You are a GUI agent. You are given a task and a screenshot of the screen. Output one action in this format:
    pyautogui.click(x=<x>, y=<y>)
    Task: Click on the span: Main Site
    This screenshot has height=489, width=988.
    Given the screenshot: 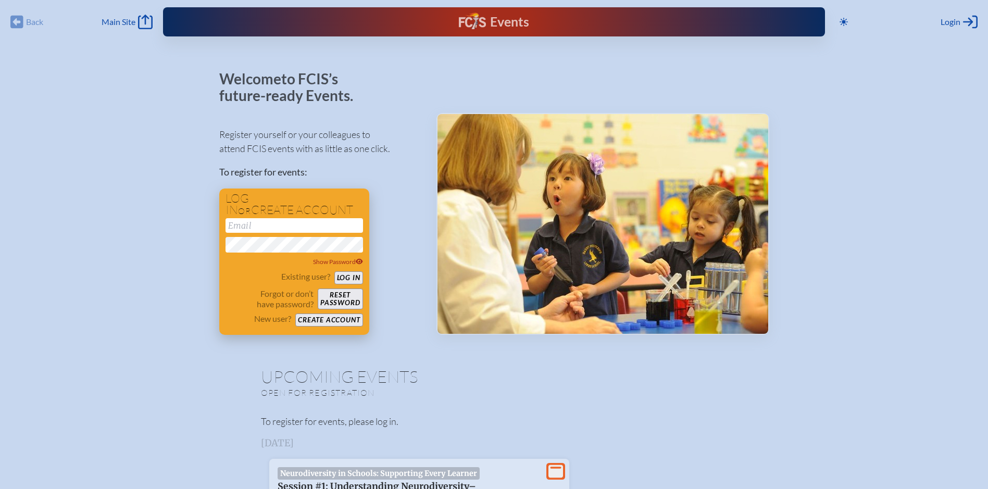 What is the action you would take?
    pyautogui.click(x=118, y=22)
    